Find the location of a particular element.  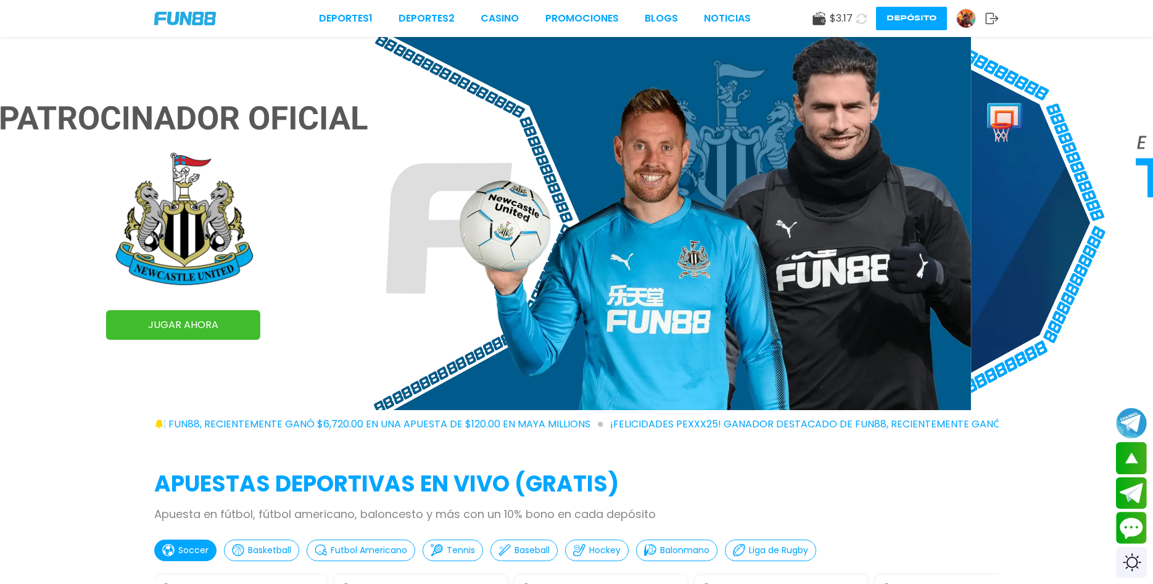

a: Deportes2 is located at coordinates (426, 19).